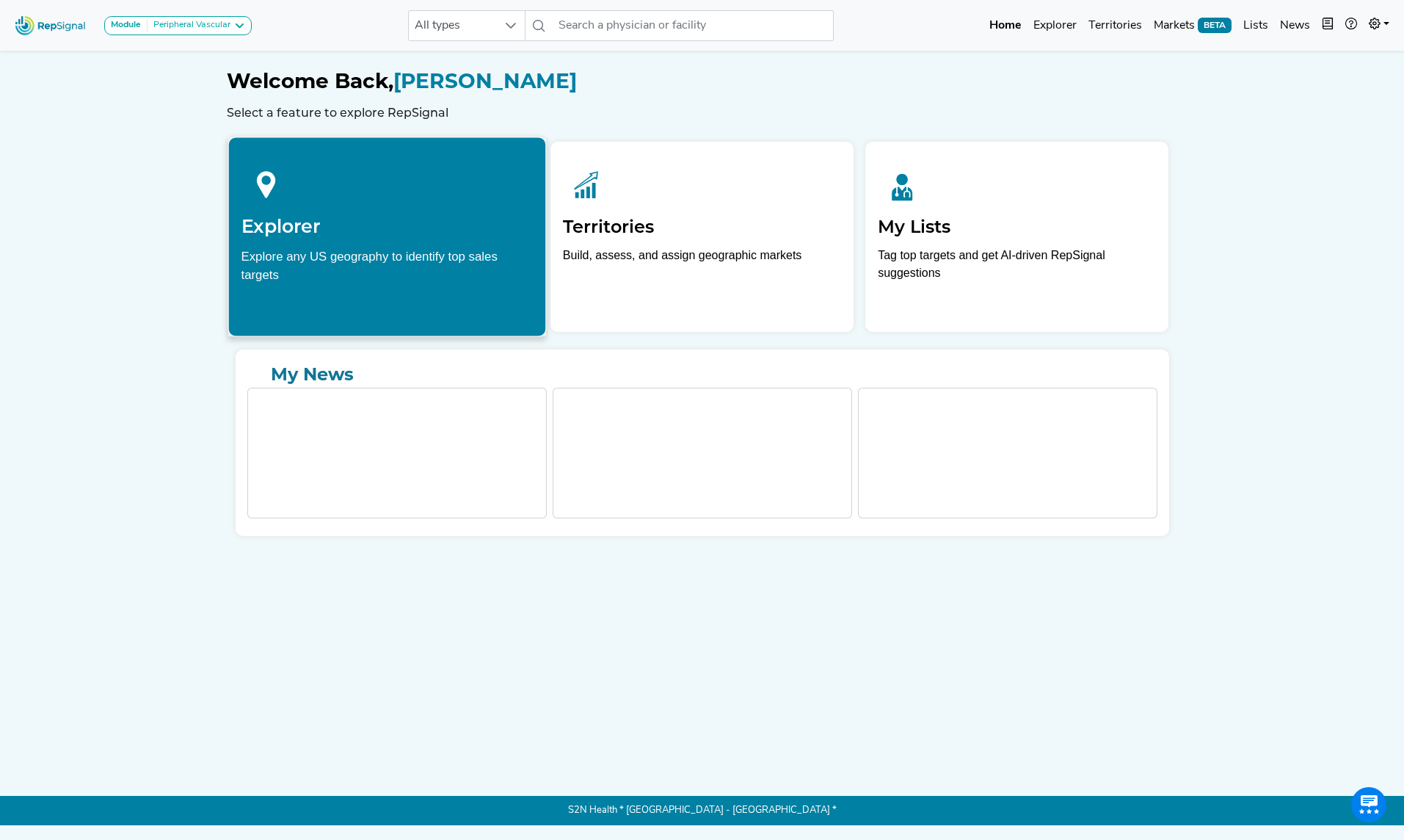 The height and width of the screenshot is (840, 1404). I want to click on p: Tag top targets and get AI-driven RepSignal suggestions, so click(1017, 268).